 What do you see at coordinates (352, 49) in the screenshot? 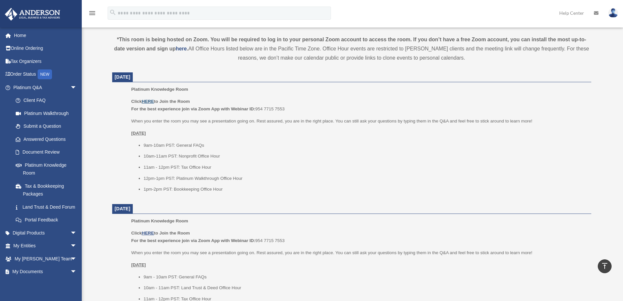
I see `div: All Office Hours listed below are in the Pacific Time Zone. Office Hour events are restricted to ...` at bounding box center [352, 49].